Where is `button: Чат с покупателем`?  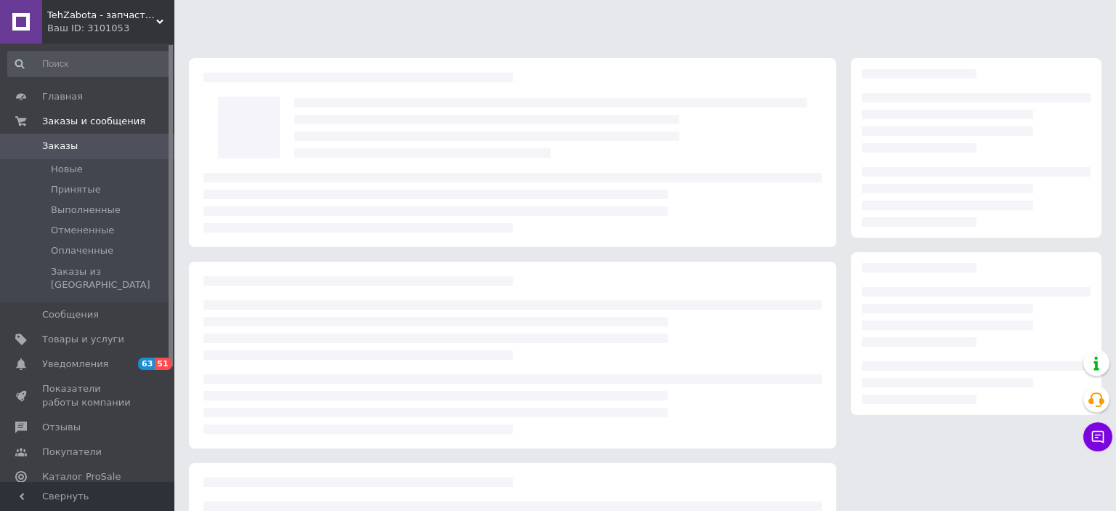
button: Чат с покупателем is located at coordinates (1098, 437).